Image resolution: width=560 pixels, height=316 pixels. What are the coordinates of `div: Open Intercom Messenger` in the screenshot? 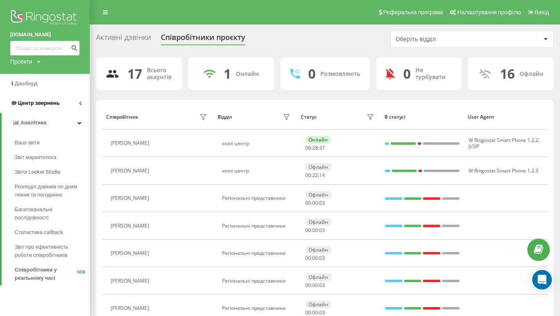 It's located at (542, 280).